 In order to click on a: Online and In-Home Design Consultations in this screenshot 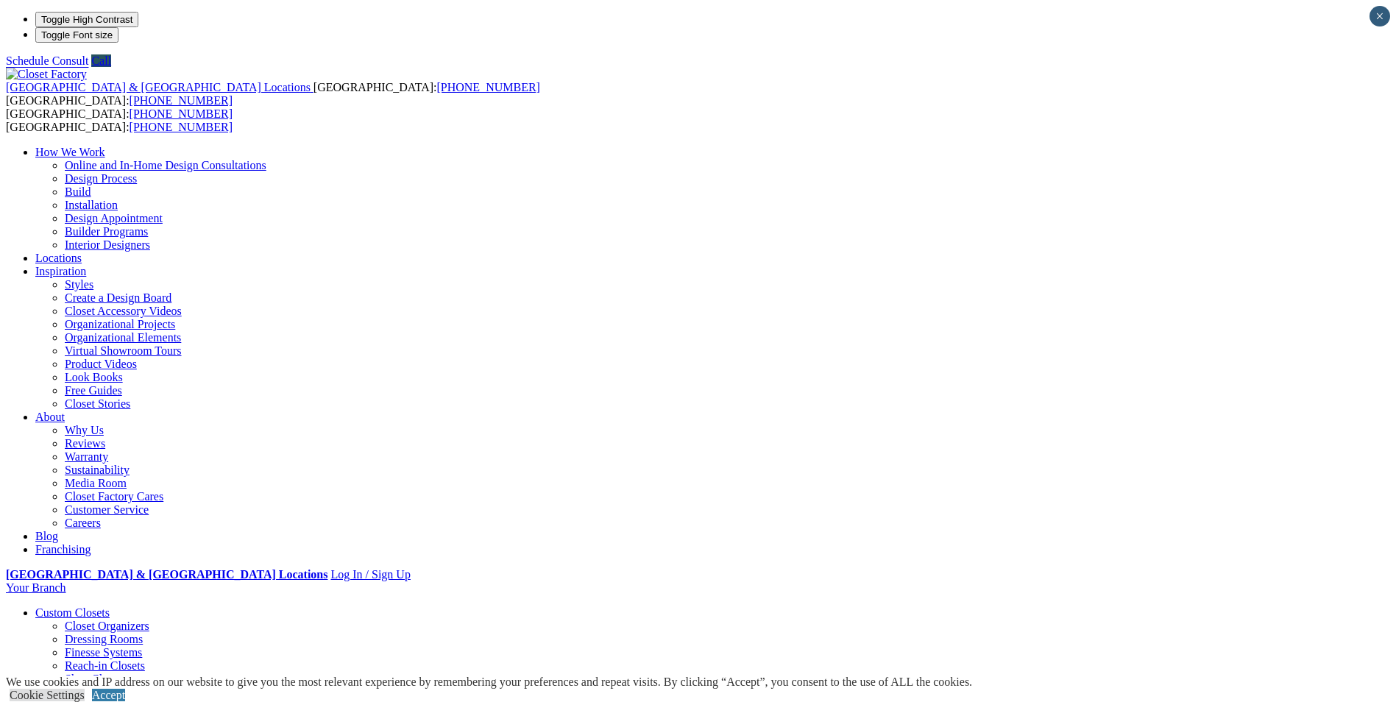, I will do `click(166, 165)`.